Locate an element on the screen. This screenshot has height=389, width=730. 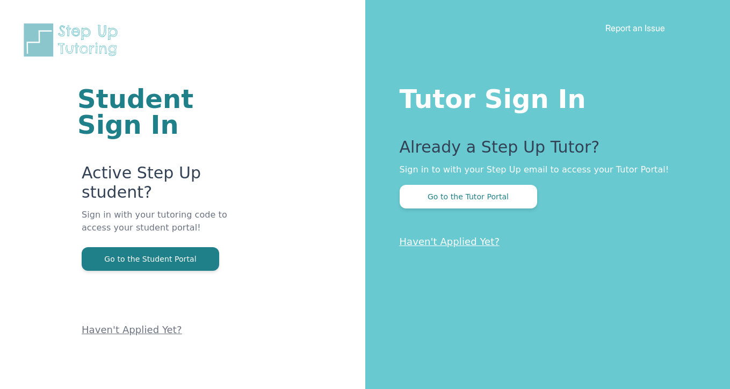
button: Go to the Tutor Portal is located at coordinates (468, 197).